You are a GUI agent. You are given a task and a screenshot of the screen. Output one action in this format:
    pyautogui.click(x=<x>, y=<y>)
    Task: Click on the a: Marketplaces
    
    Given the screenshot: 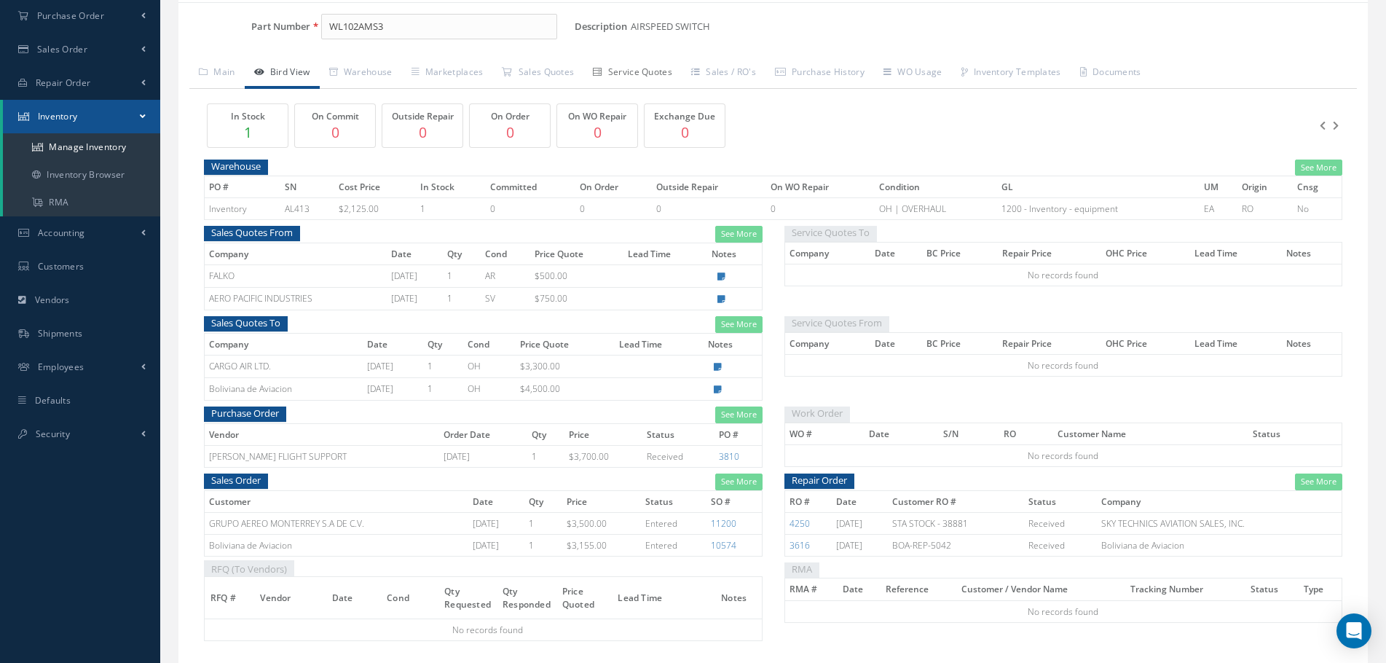 What is the action you would take?
    pyautogui.click(x=447, y=74)
    